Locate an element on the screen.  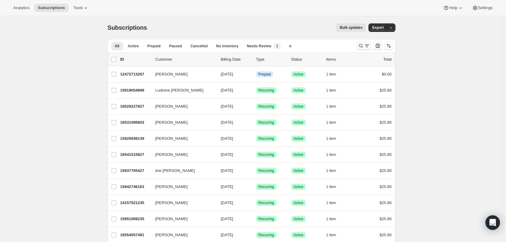
button: Help is located at coordinates (453, 8).